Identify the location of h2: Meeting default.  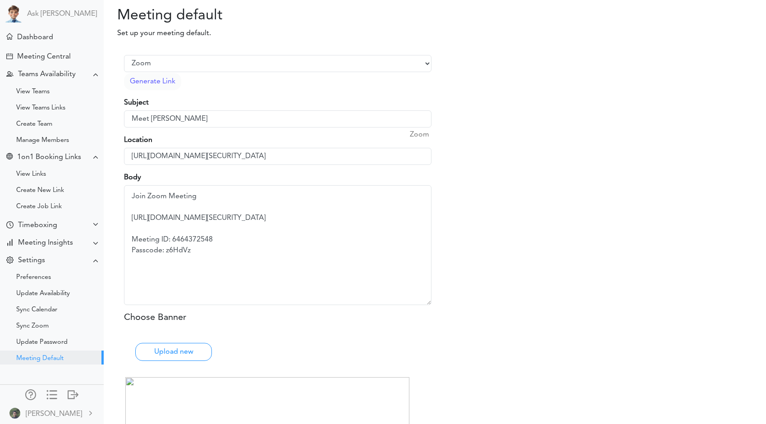
(210, 16).